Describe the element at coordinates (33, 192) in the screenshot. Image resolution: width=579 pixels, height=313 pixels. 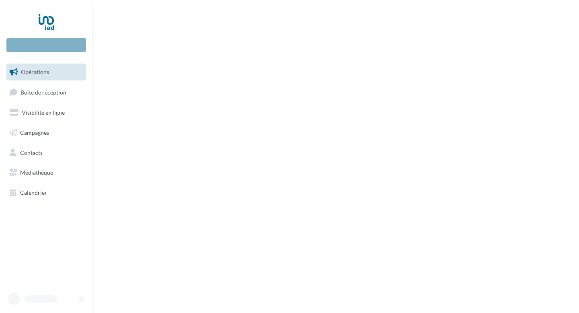
I see `span: Calendrier` at that location.